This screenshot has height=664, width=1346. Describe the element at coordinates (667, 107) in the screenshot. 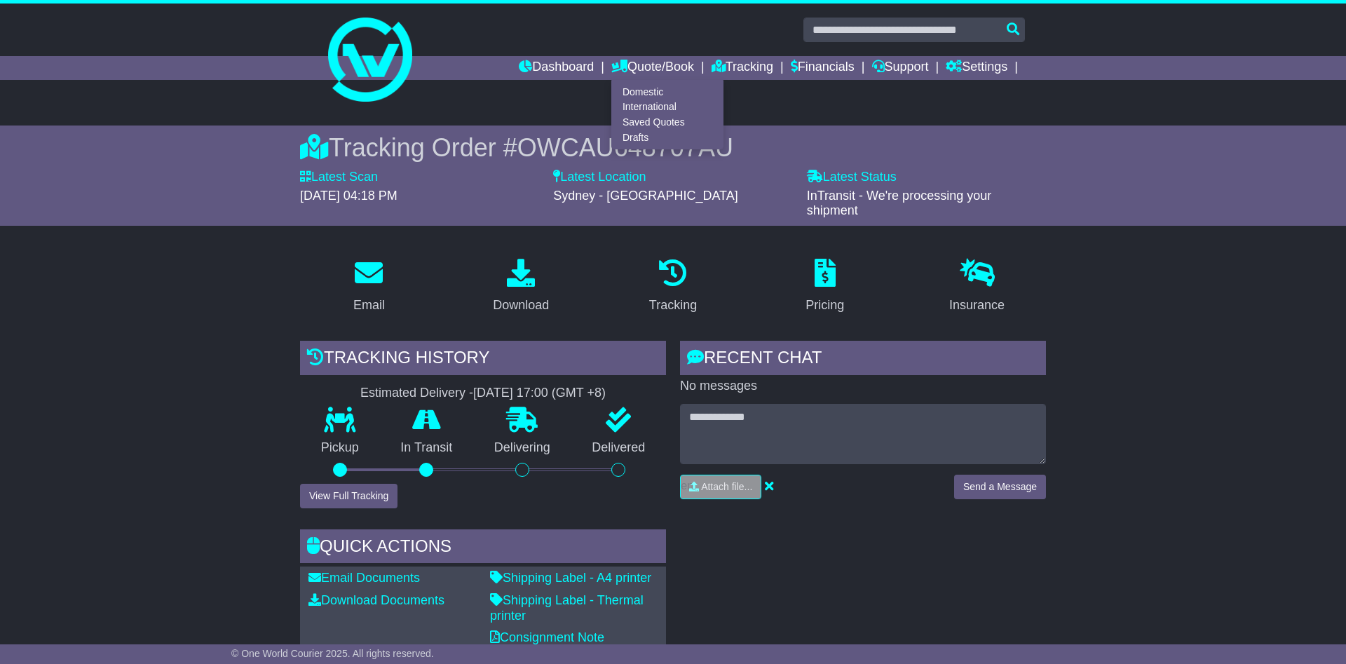

I see `a: International` at that location.